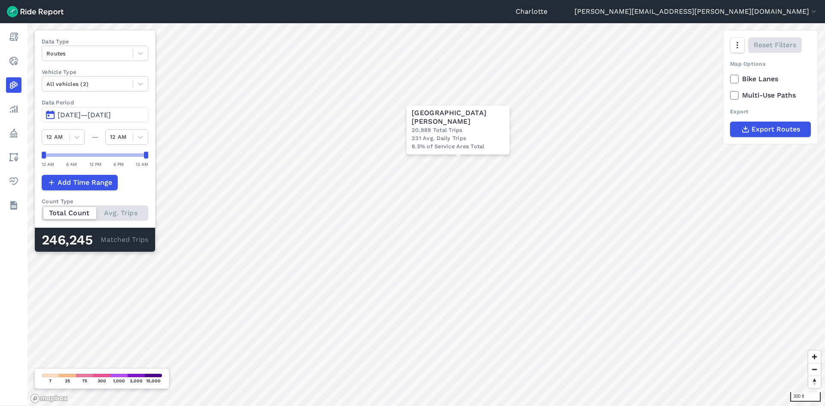  What do you see at coordinates (458, 130) in the screenshot?
I see `div: 20,989 Total Trips` at bounding box center [458, 130].